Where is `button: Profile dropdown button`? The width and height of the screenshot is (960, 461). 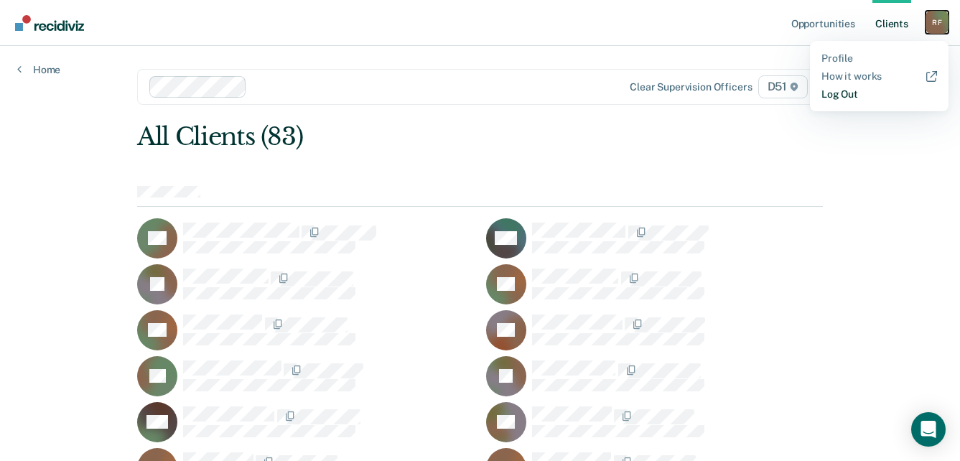 button: Profile dropdown button is located at coordinates (937, 22).